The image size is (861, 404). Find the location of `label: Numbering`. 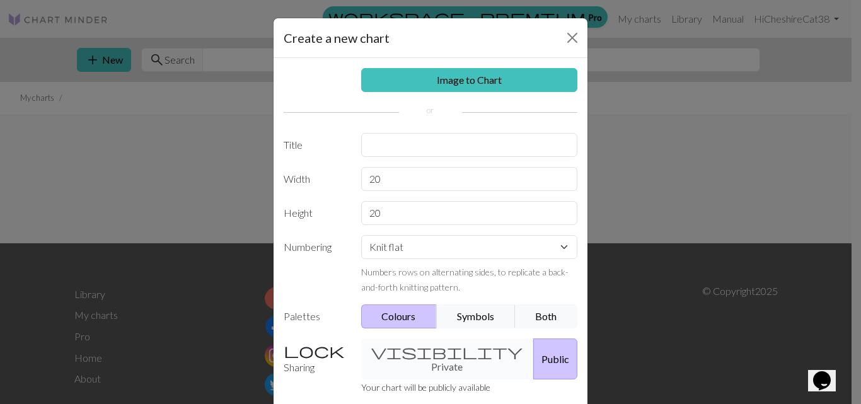

label: Numbering is located at coordinates (315, 265).